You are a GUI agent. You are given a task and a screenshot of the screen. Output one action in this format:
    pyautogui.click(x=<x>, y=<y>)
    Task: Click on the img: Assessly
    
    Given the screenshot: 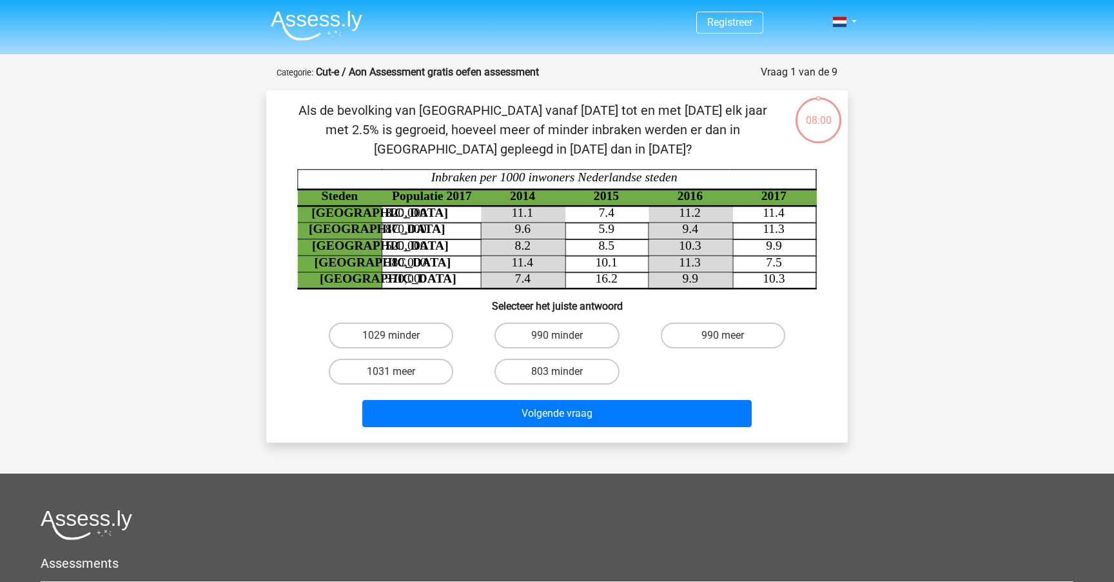 What is the action you would take?
    pyautogui.click(x=317, y=25)
    